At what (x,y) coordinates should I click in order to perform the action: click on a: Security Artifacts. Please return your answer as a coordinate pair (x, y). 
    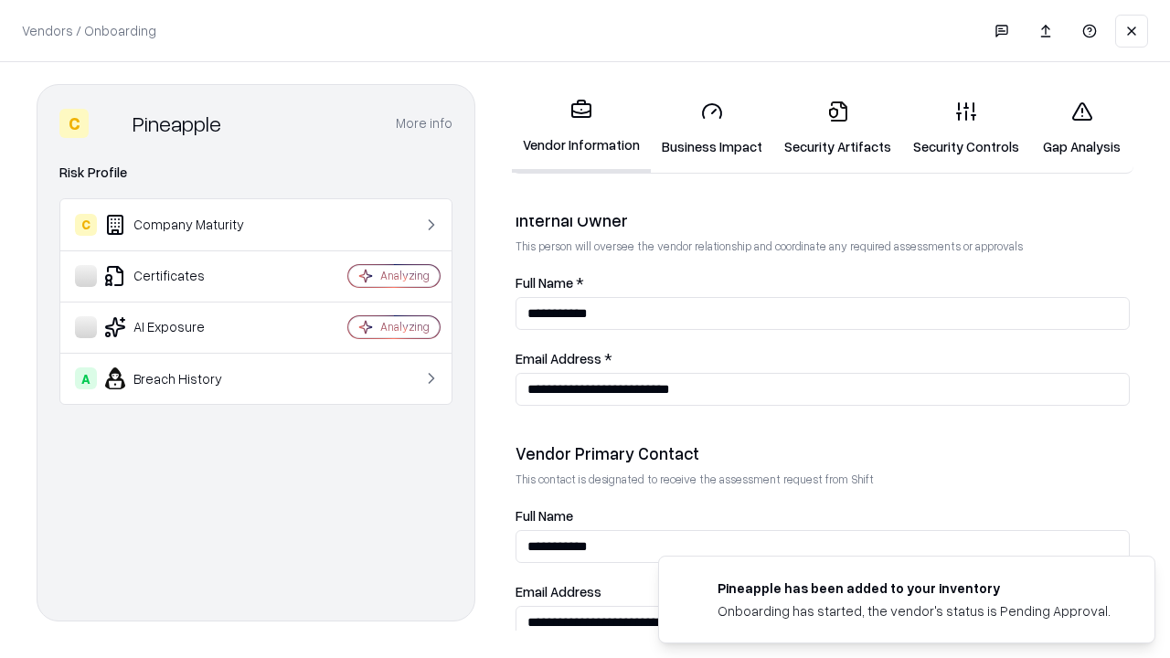
    Looking at the image, I should click on (837, 128).